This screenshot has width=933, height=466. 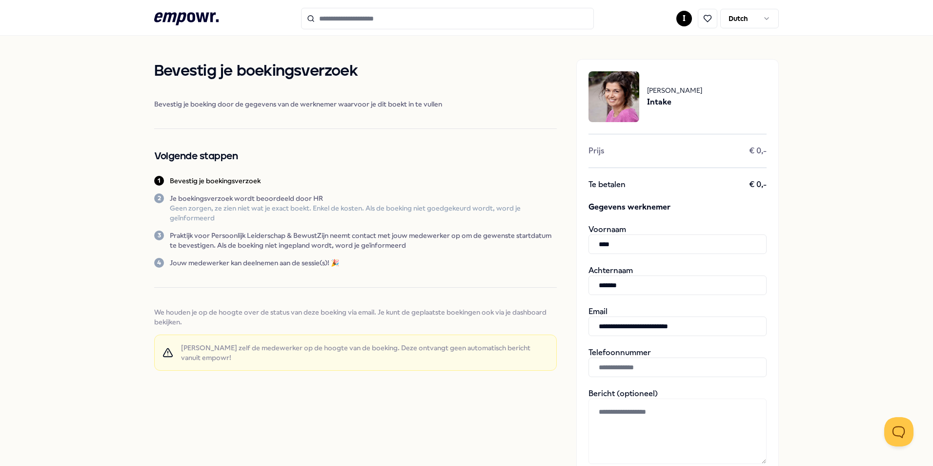 What do you see at coordinates (355, 317) in the screenshot?
I see `span: We houden je op de hoogte over de status van deze boeking via email. Je kunt de geplaatste boekin...` at bounding box center [355, 317].